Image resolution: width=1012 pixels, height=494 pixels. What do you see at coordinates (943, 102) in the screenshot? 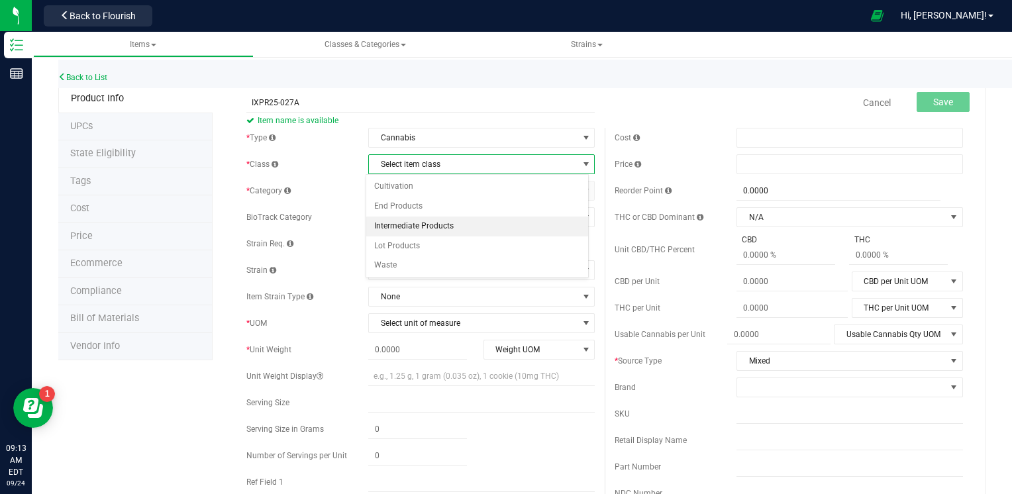
I see `button: Save` at bounding box center [943, 102].